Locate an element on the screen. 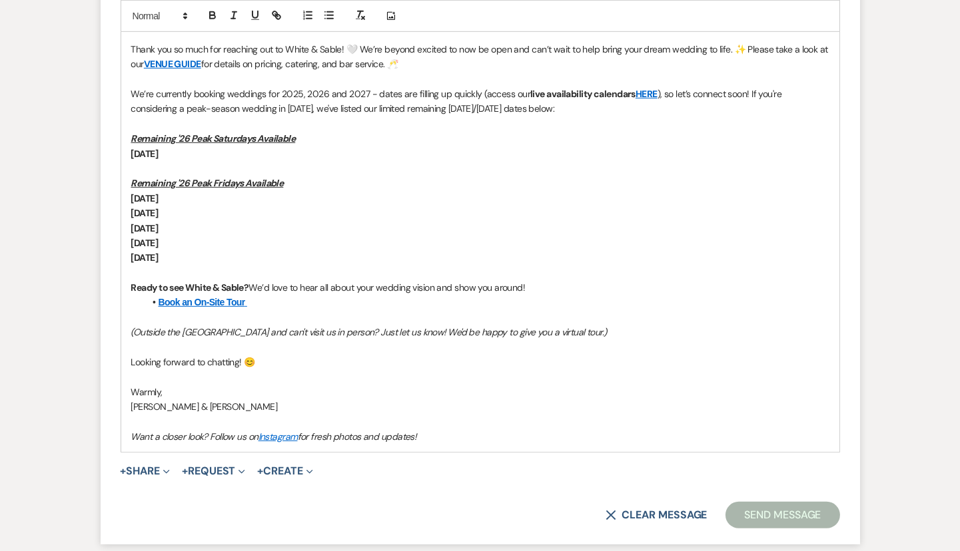 This screenshot has height=551, width=960. a: HERE is located at coordinates (646, 94).